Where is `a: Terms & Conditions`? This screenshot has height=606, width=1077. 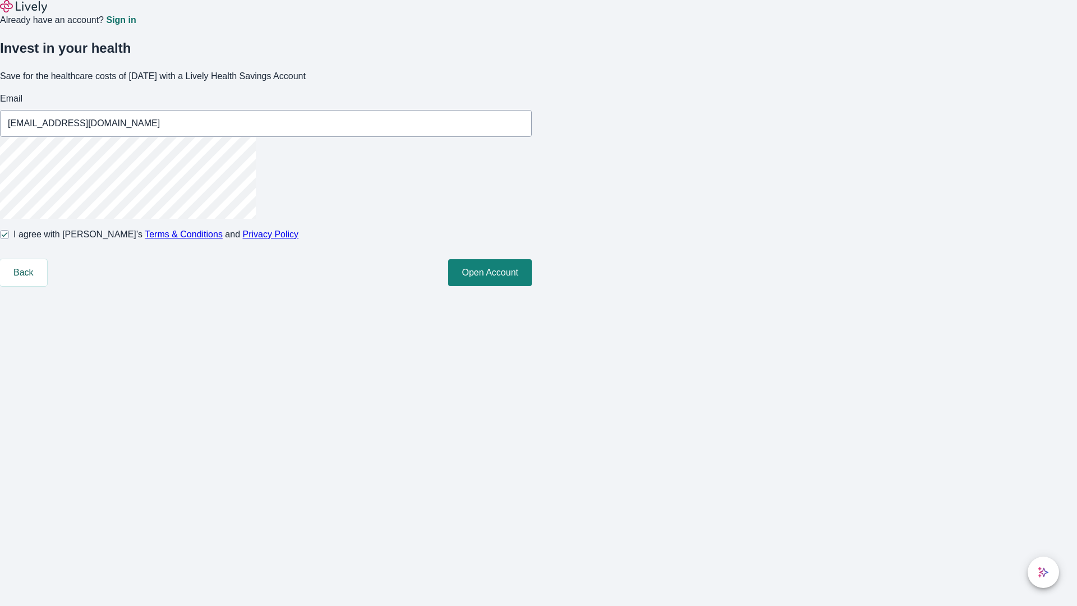 a: Terms & Conditions is located at coordinates (183, 234).